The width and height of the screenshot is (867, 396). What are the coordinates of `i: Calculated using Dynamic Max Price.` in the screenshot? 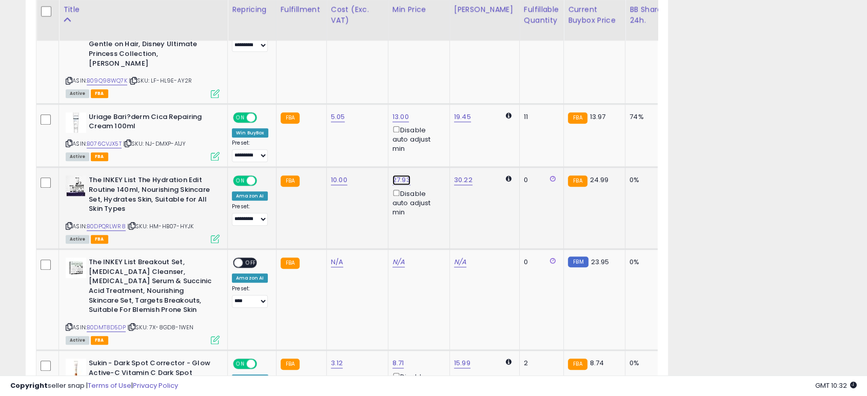 It's located at (509, 179).